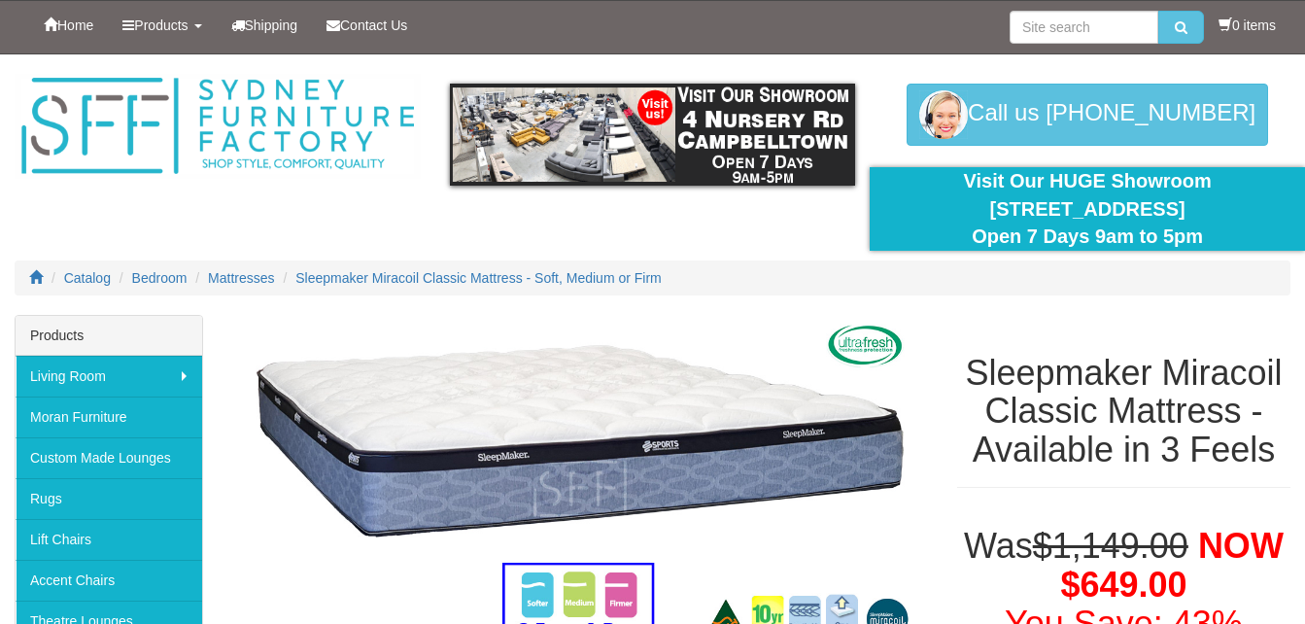 The height and width of the screenshot is (624, 1305). I want to click on a: Products, so click(161, 25).